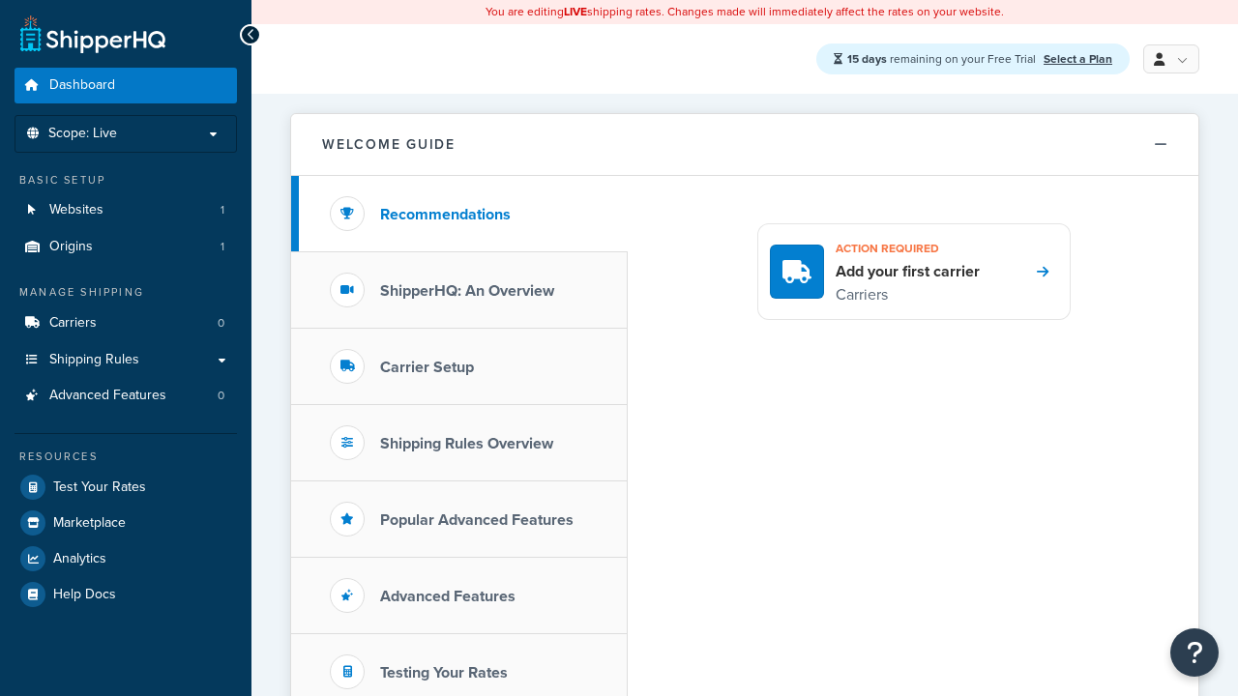  Describe the element at coordinates (126, 360) in the screenshot. I see `a: Shipping Rules` at that location.